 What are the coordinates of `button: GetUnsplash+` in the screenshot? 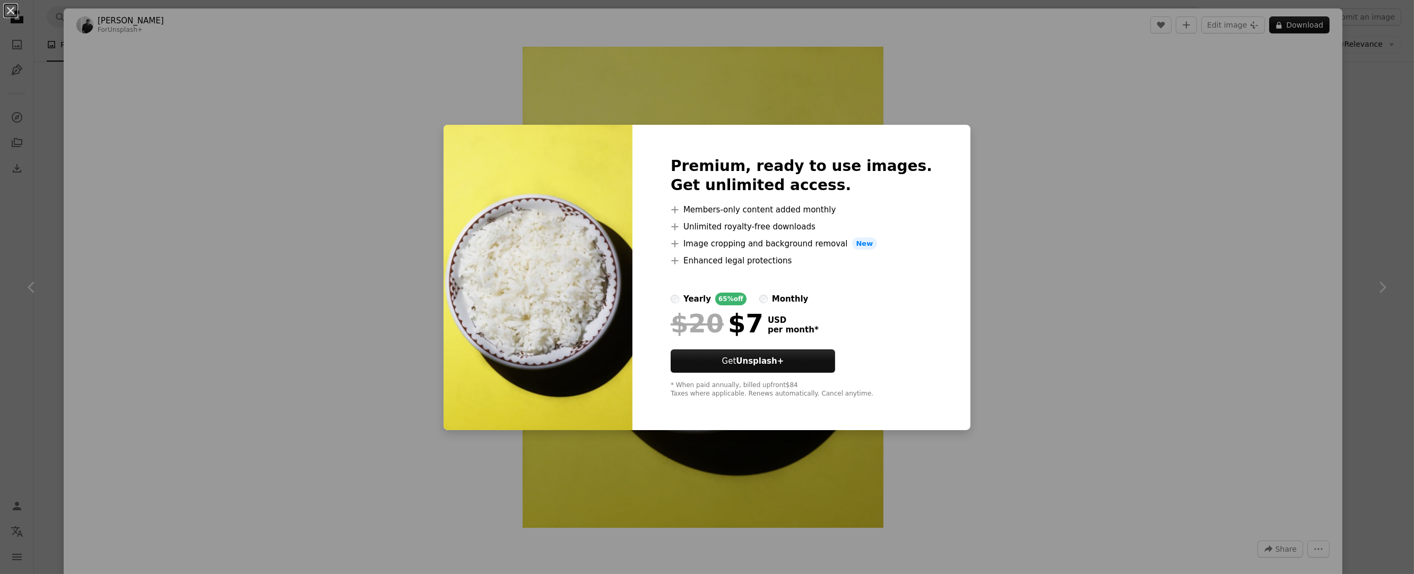 It's located at (753, 361).